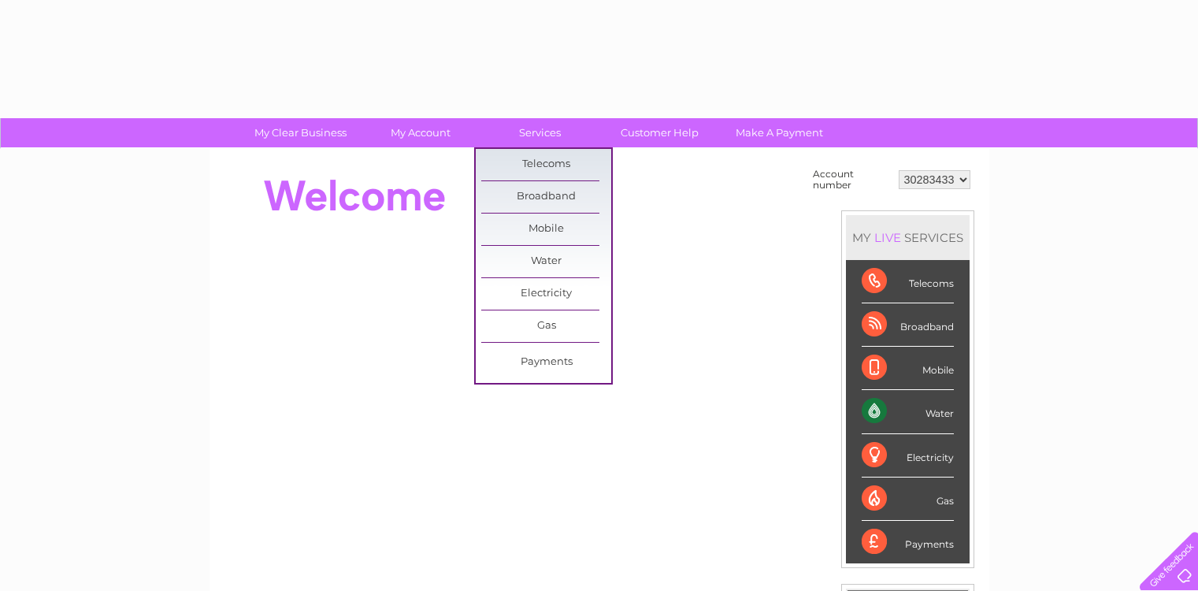 The width and height of the screenshot is (1198, 591). I want to click on div: Gas, so click(907, 498).